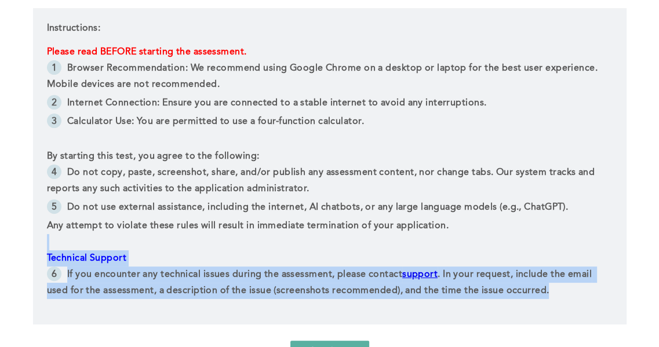 The height and width of the screenshot is (347, 659). What do you see at coordinates (147, 52) in the screenshot?
I see `span: Please read BEFORE starting the assessment.` at bounding box center [147, 52].